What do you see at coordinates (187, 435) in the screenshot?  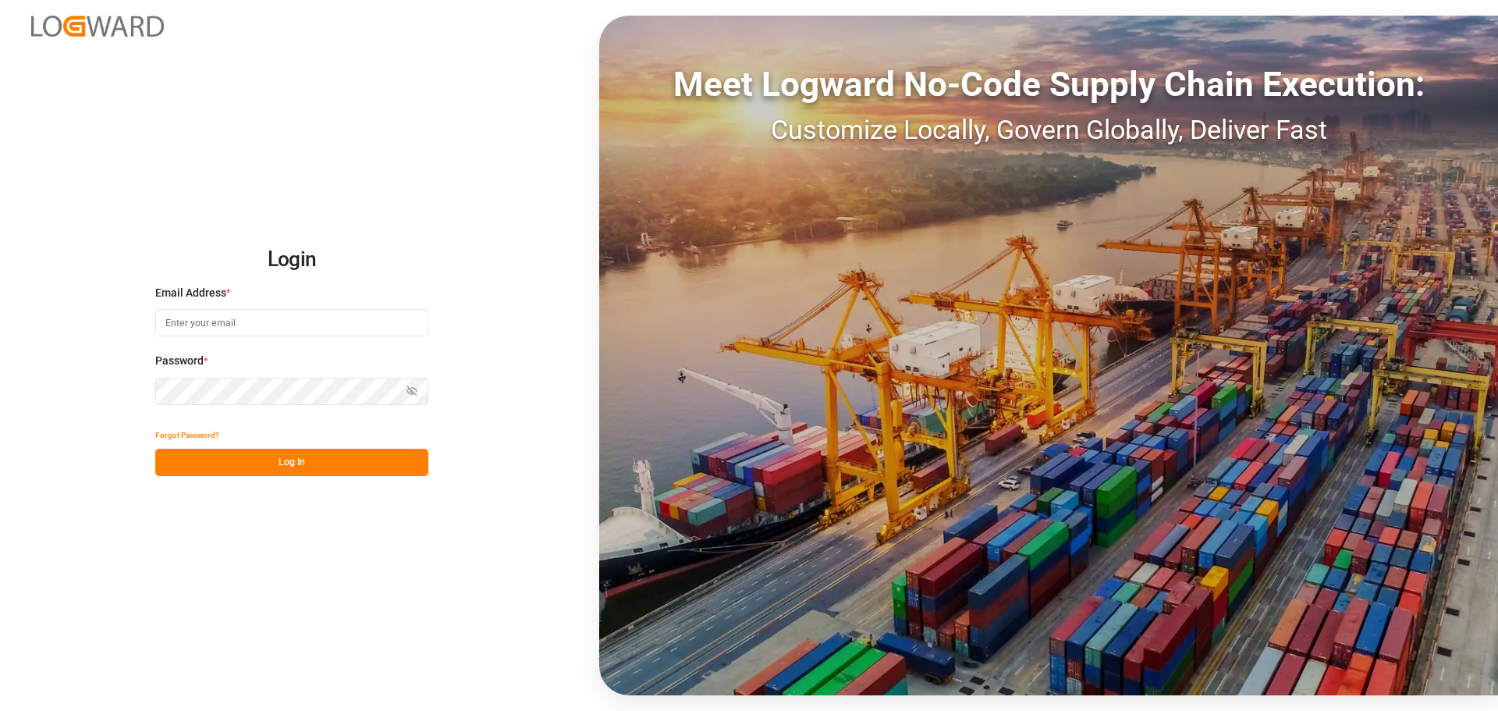 I see `button: Forgot Password?` at bounding box center [187, 435].